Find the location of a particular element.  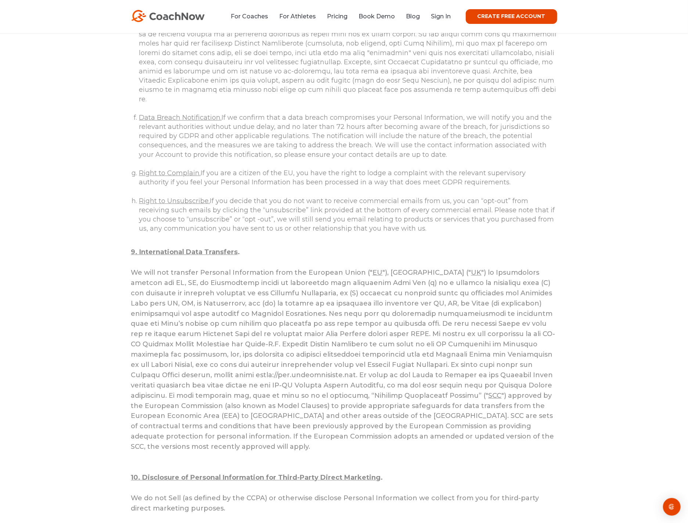

span: Right to Complain. is located at coordinates (170, 173).